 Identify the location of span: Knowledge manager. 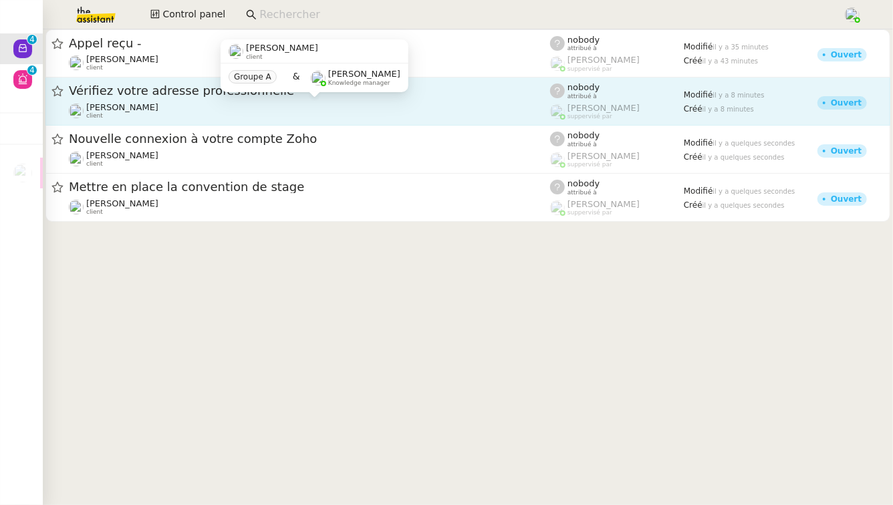
(359, 83).